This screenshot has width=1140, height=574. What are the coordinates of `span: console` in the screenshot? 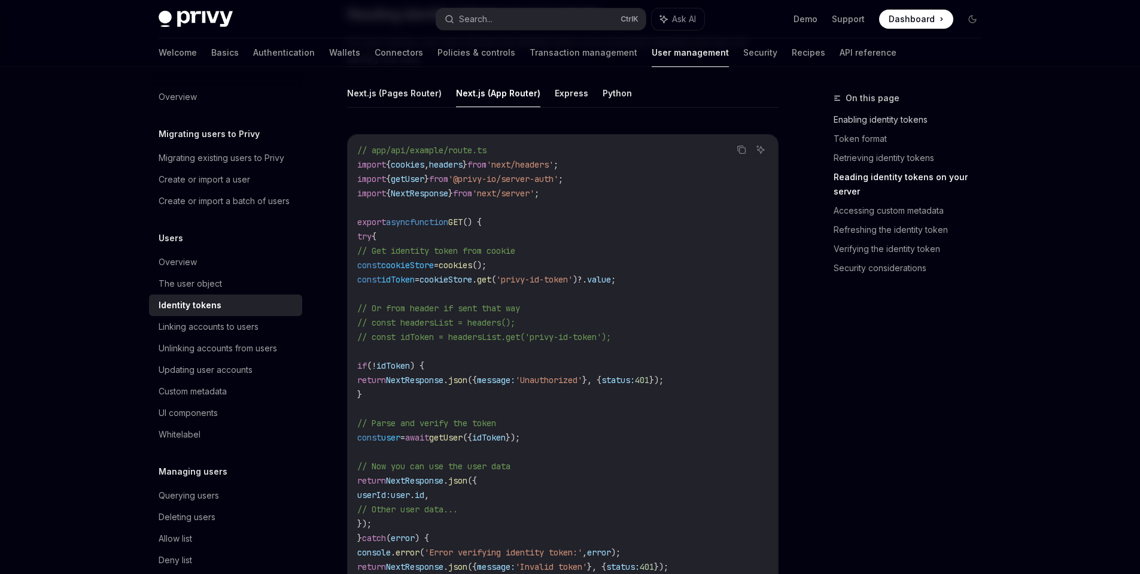 It's located at (374, 552).